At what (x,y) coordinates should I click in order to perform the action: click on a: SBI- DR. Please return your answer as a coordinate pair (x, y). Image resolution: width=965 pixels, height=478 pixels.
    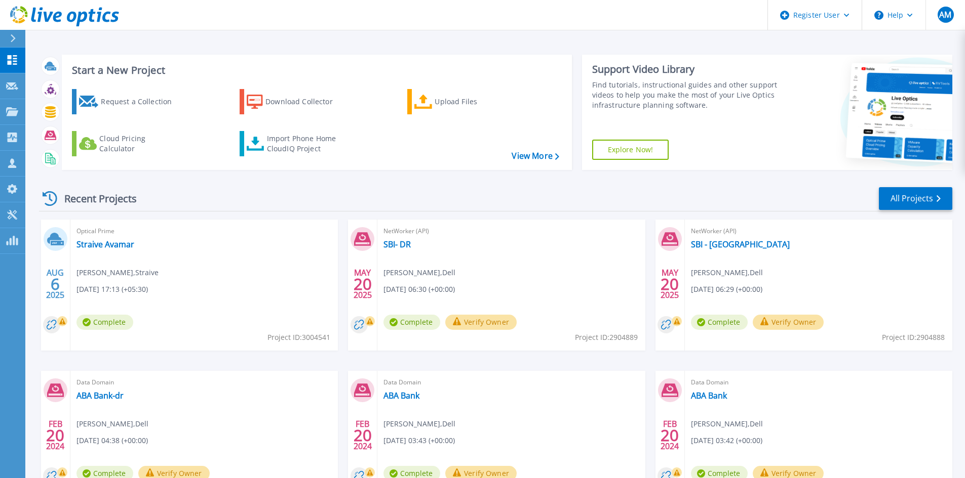
    Looking at the image, I should click on (397, 245).